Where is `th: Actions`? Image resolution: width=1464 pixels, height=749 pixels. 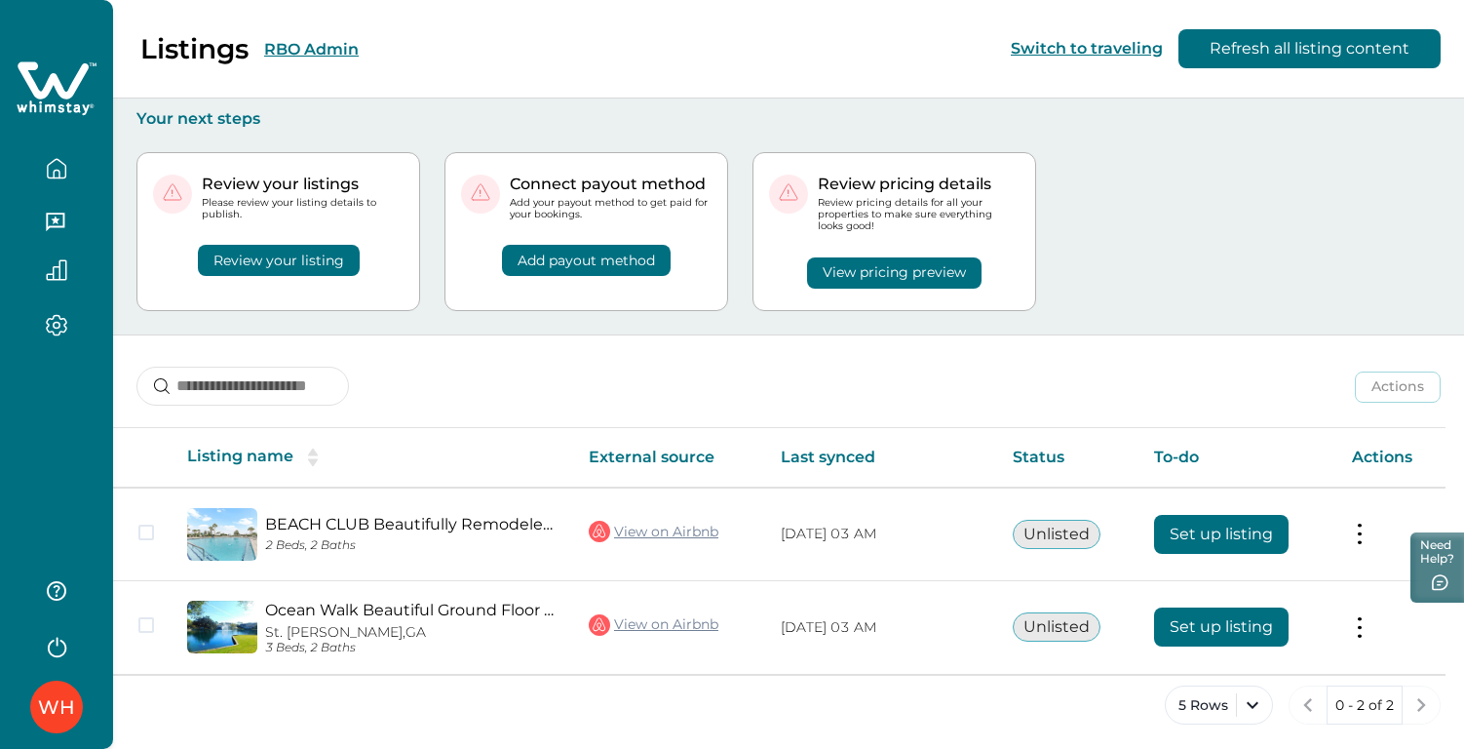
th: Actions is located at coordinates (1391, 457).